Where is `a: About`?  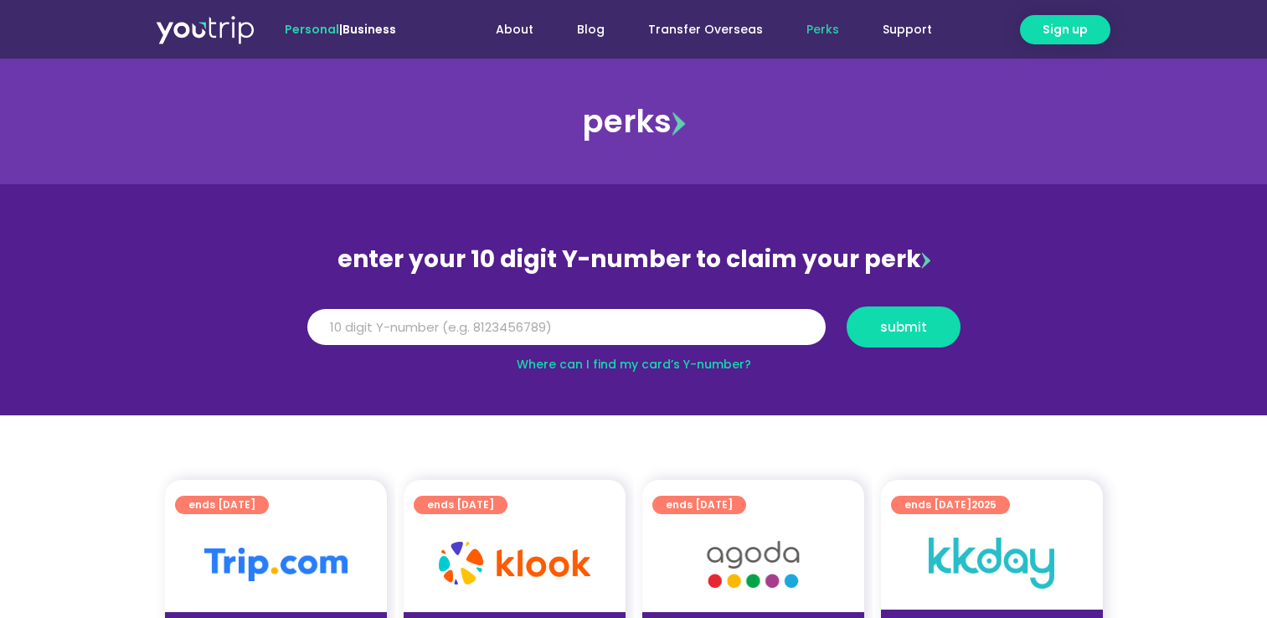
a: About is located at coordinates (514, 29).